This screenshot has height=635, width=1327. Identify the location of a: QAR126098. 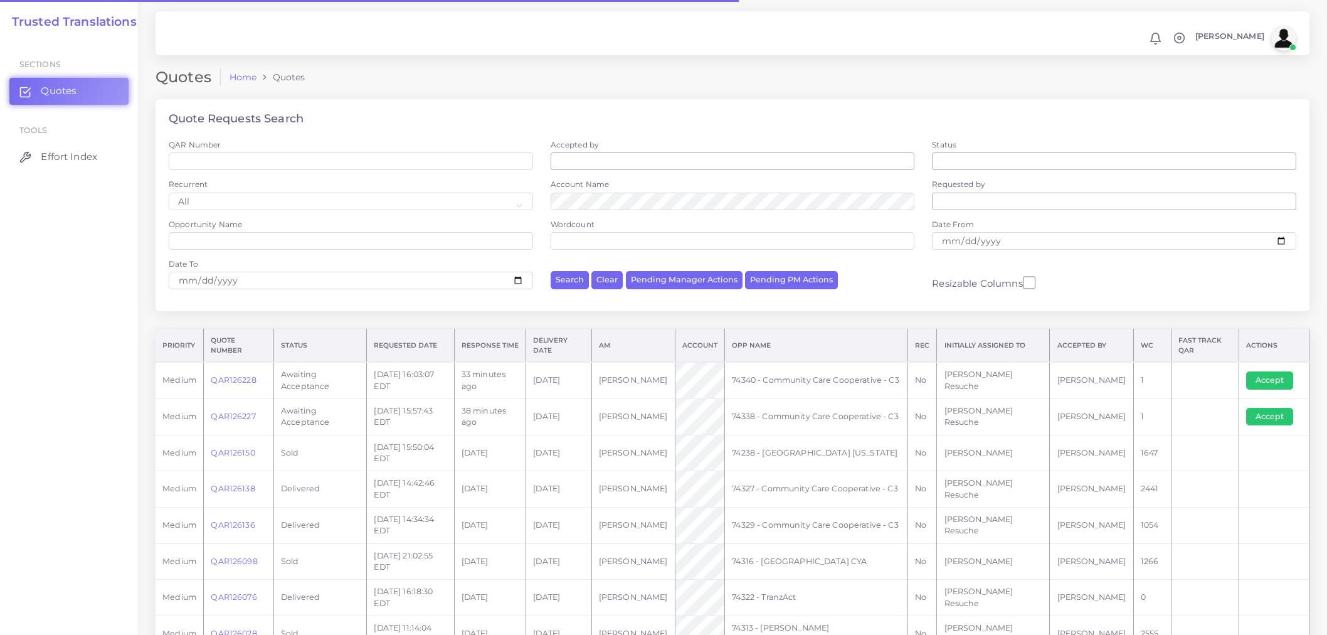
(234, 561).